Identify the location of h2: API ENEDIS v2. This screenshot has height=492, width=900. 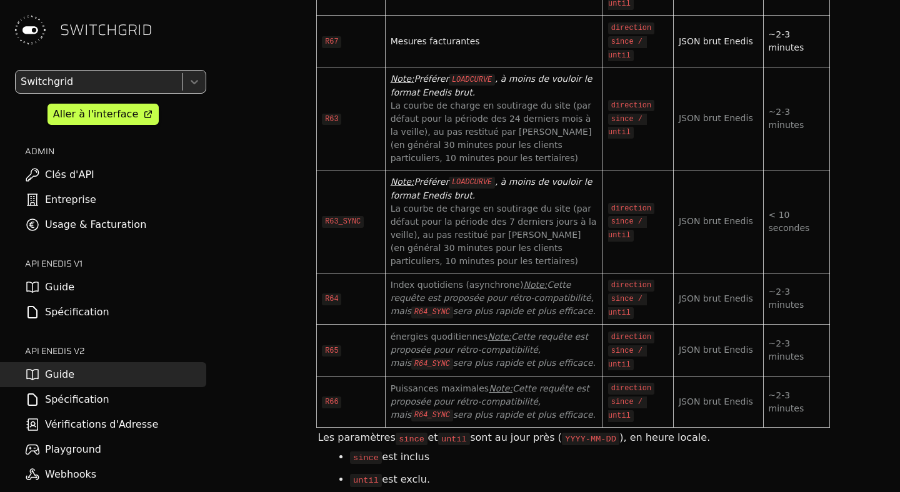
(116, 351).